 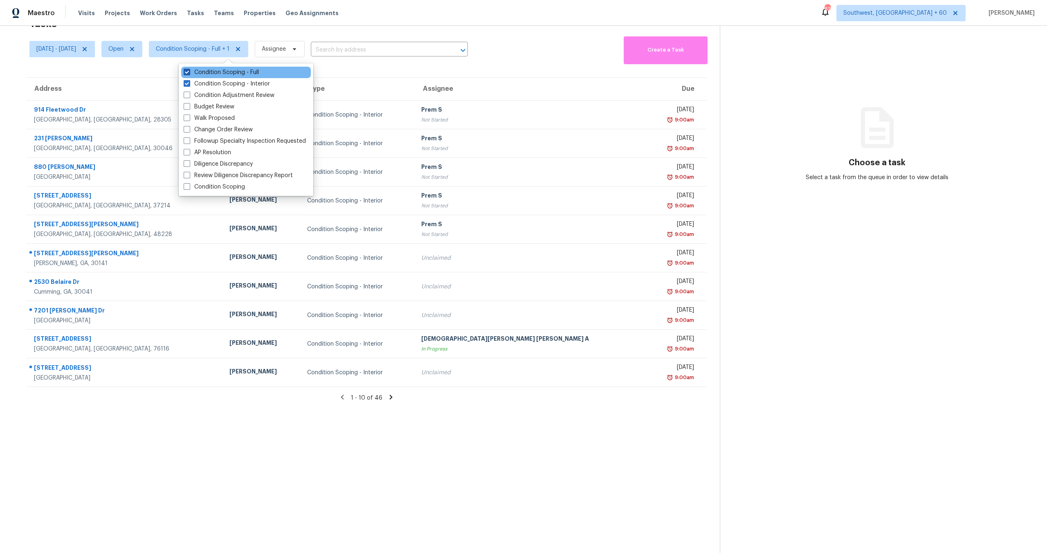 I want to click on h3: Choose a task, so click(x=877, y=163).